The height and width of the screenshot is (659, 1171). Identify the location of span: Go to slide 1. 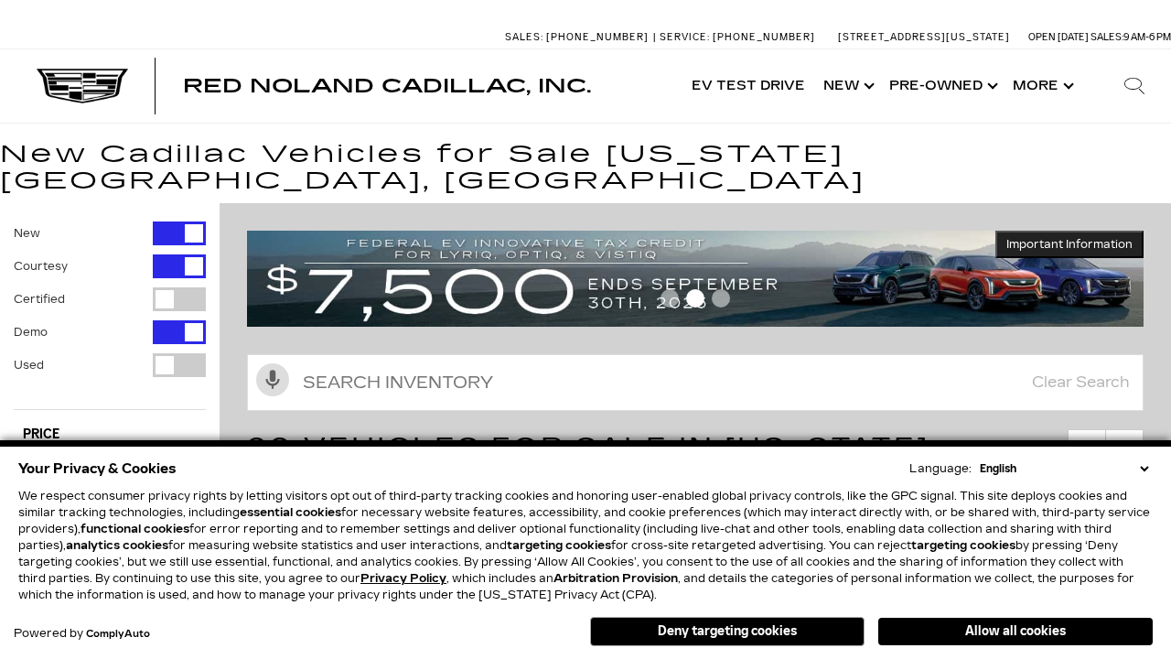
(670, 298).